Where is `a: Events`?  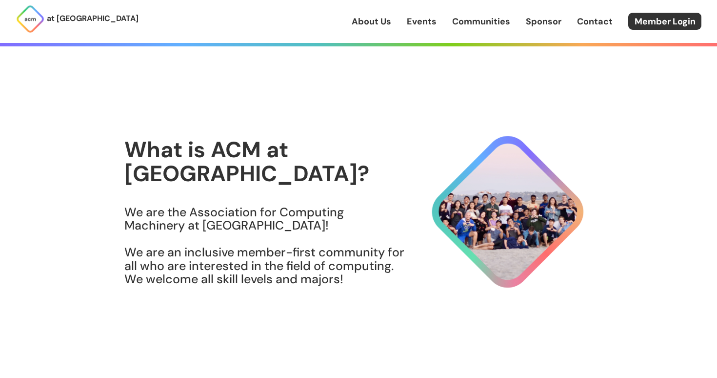 a: Events is located at coordinates (422, 21).